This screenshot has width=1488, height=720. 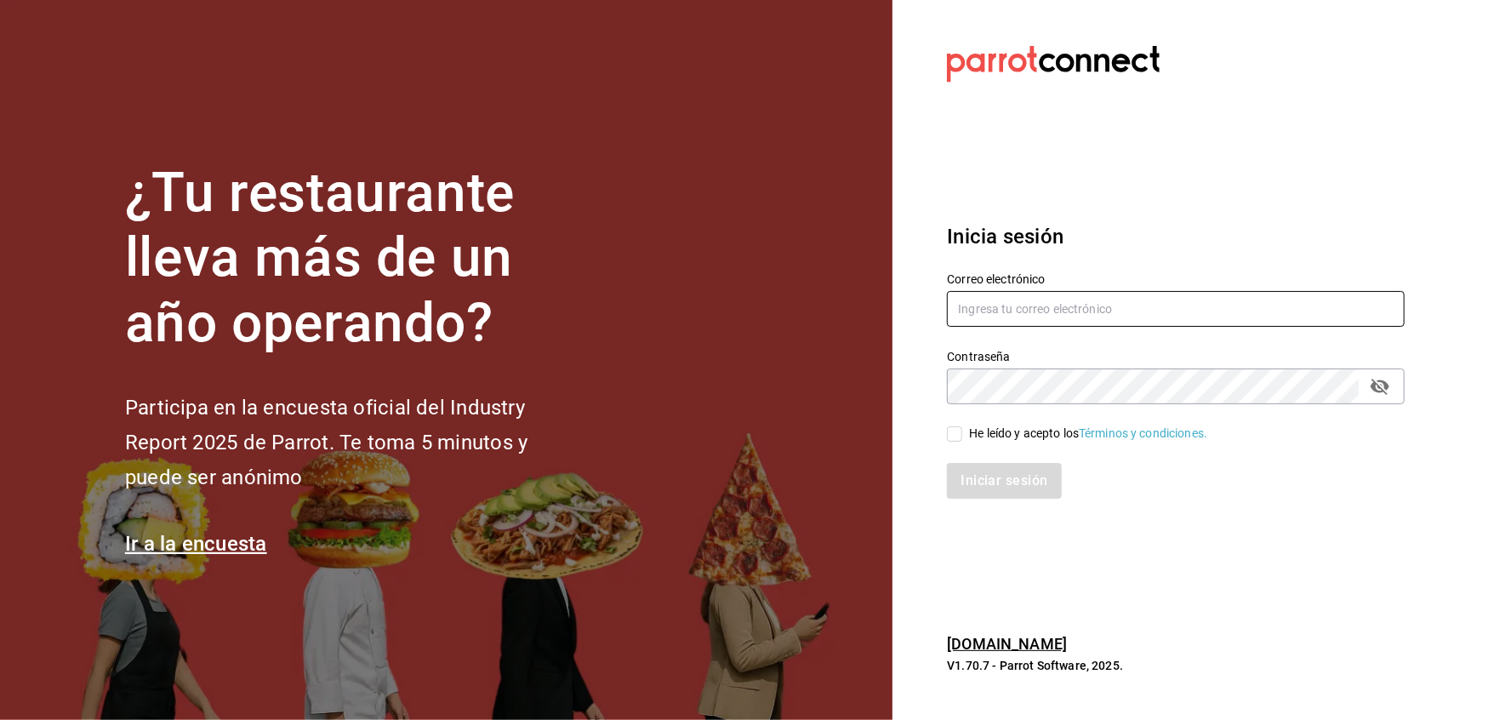 What do you see at coordinates (1176, 236) in the screenshot?
I see `h3: Inicia sesión` at bounding box center [1176, 236].